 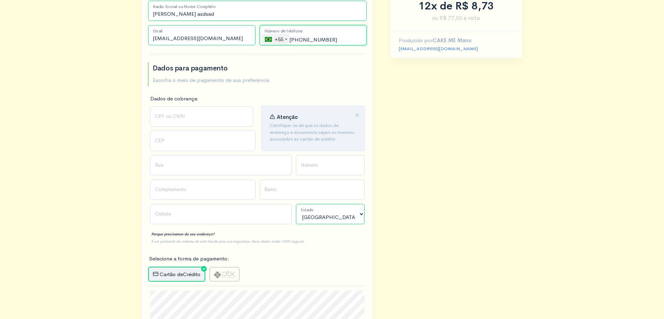 I want to click on label: Crédito, so click(x=177, y=274).